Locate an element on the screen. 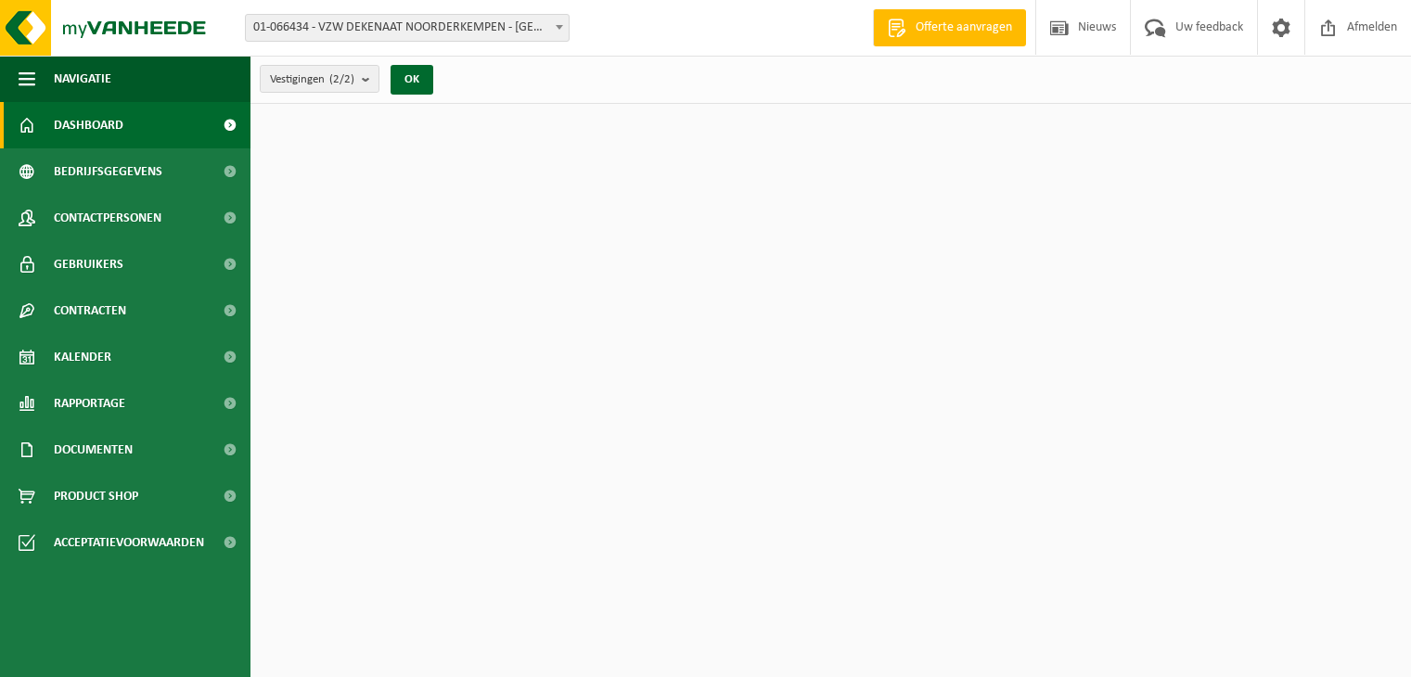  span: Gebruikers is located at coordinates (88, 264).